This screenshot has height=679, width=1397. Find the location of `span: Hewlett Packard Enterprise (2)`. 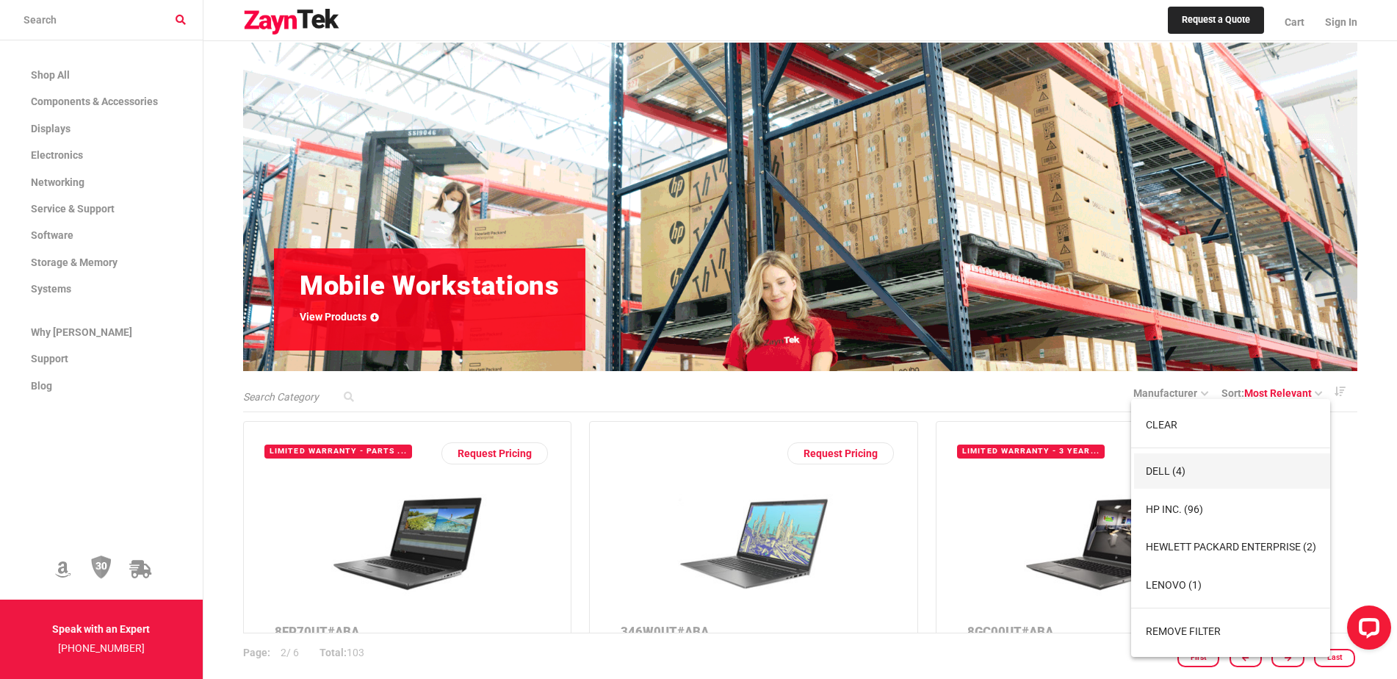

span: Hewlett Packard Enterprise (2) is located at coordinates (1231, 547).